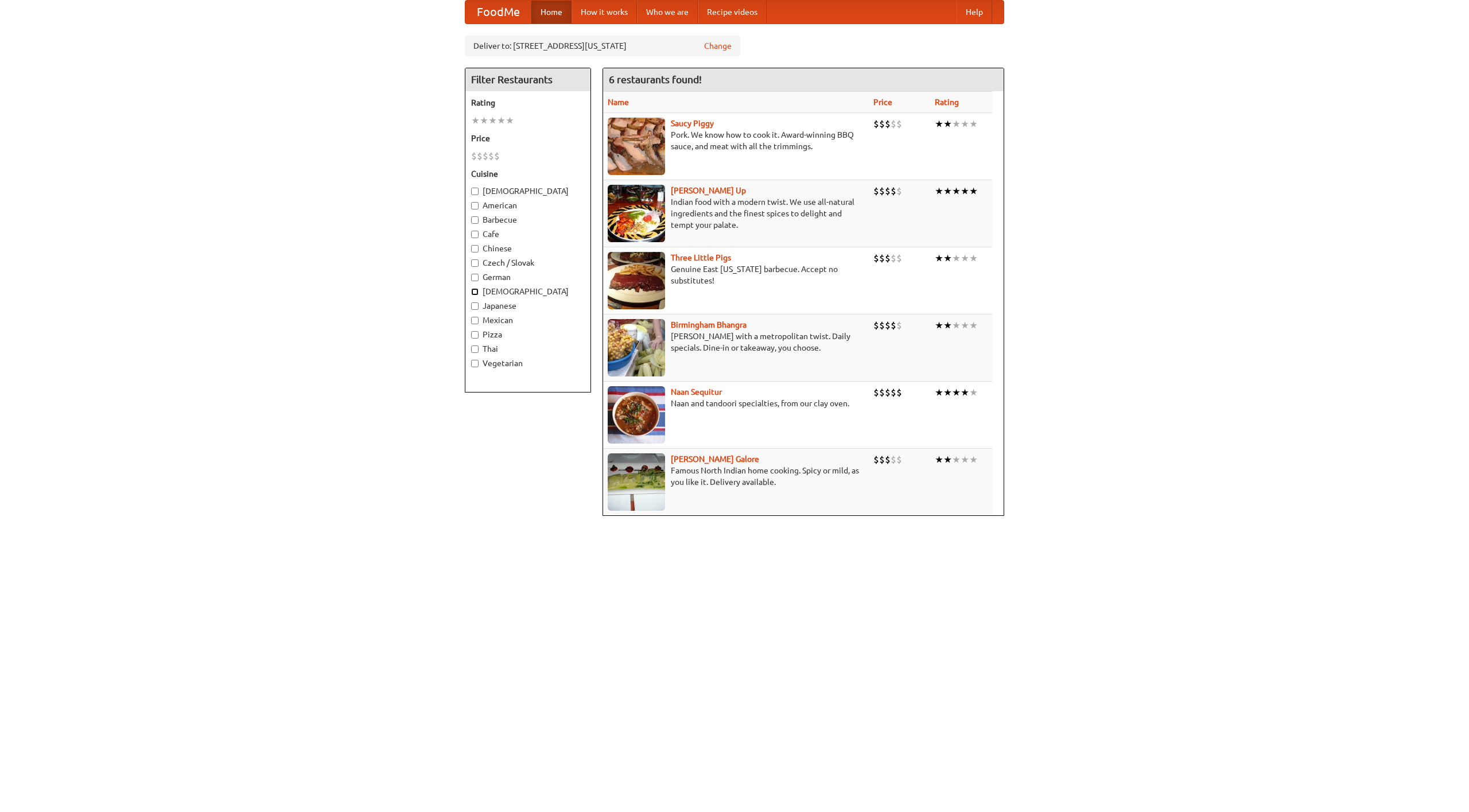 This screenshot has width=1469, height=812. I want to click on label: Barbecue, so click(528, 220).